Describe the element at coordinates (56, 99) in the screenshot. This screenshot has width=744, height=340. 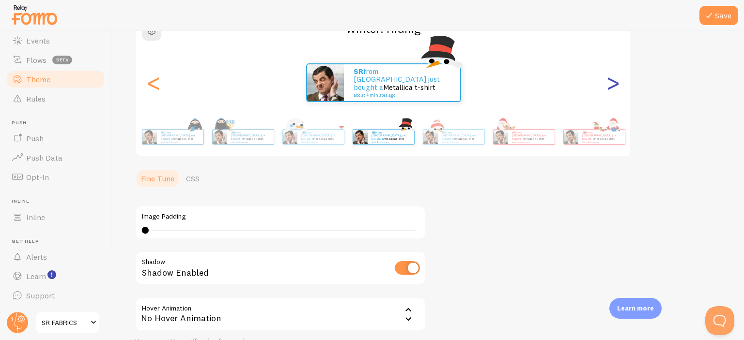
I see `a: Rules` at that location.